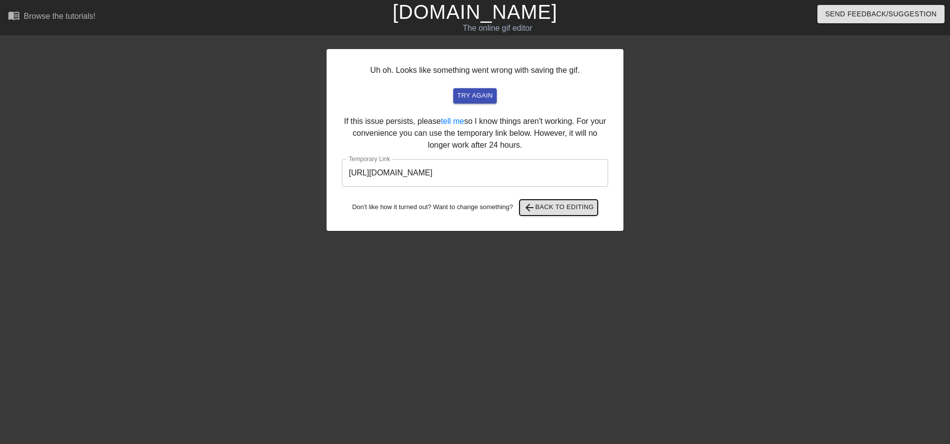 This screenshot has height=444, width=950. I want to click on button: try again, so click(475, 96).